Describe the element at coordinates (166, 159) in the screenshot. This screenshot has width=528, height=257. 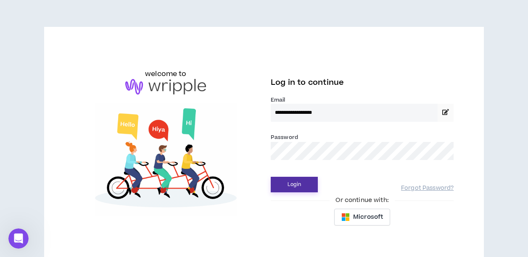
I see `img: Welcome to Wripple` at that location.